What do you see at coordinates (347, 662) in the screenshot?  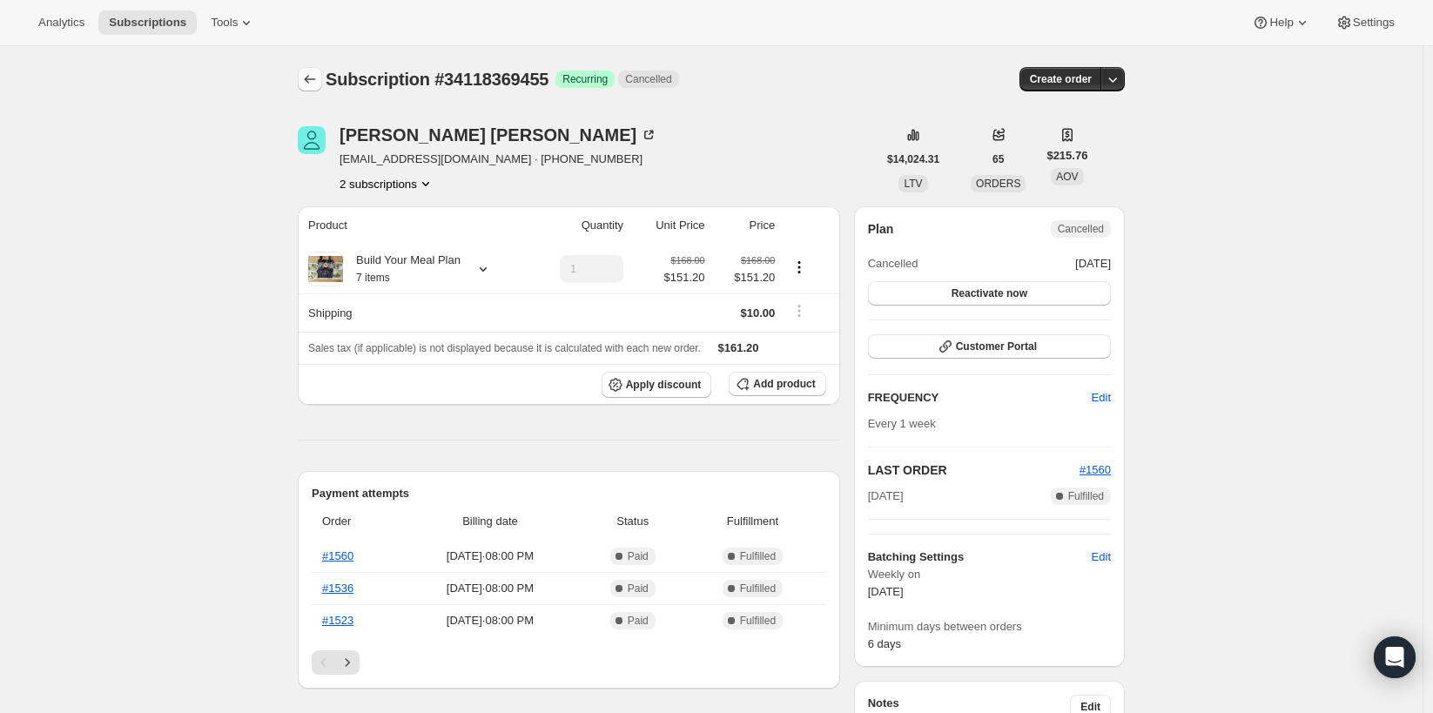 I see `button: Next` at bounding box center [347, 662].